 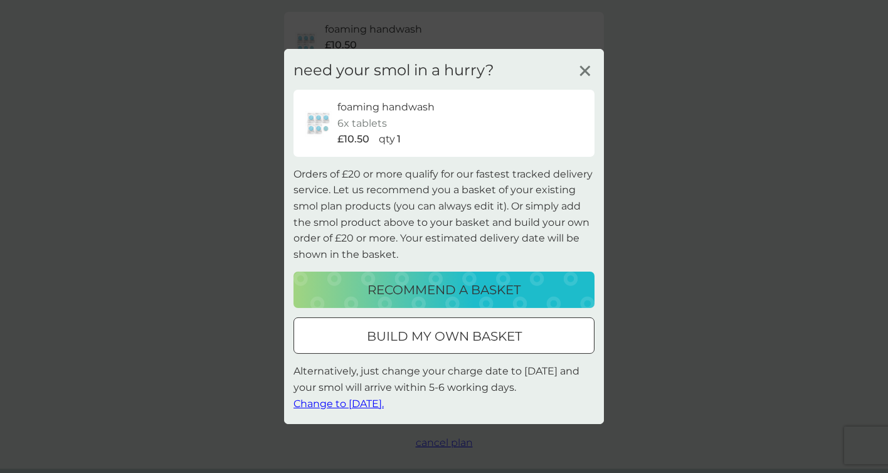 I want to click on button: build my own basket, so click(x=444, y=335).